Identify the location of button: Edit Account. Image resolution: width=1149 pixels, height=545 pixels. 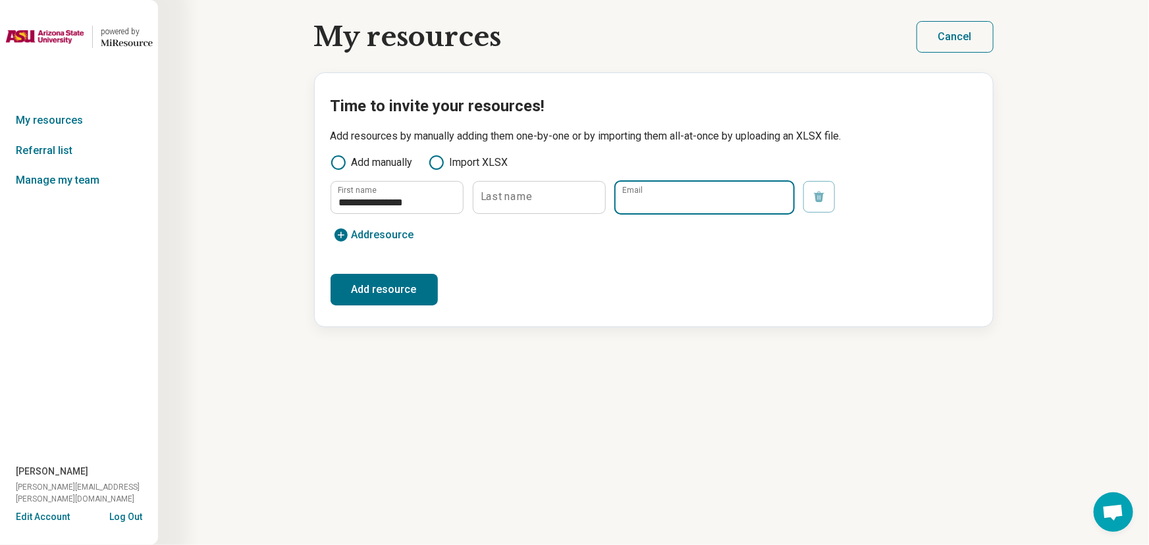
(43, 517).